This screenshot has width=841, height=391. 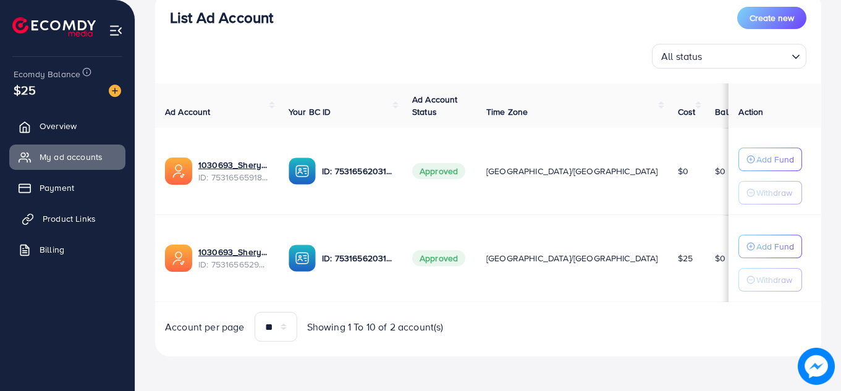 I want to click on div: <span class='underline'>1030693_Shery bhai_1753600469505</span></br>7531656591800729616, so click(x=234, y=171).